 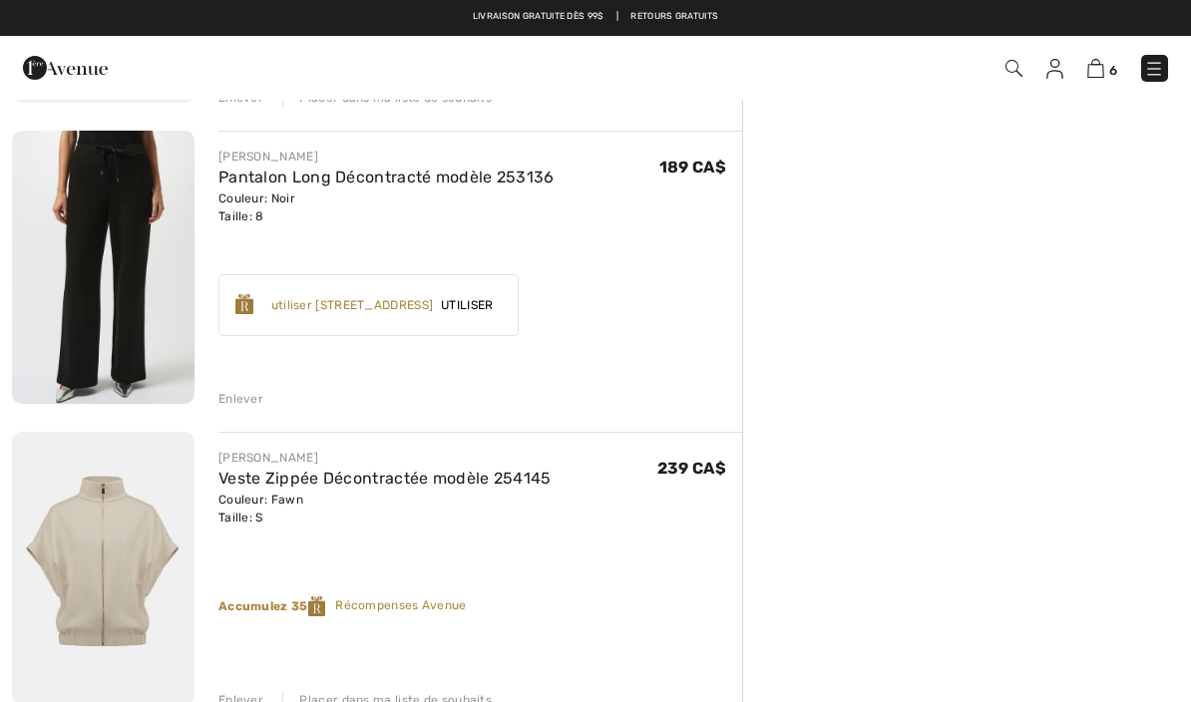 I want to click on img: Menu, so click(x=1154, y=69).